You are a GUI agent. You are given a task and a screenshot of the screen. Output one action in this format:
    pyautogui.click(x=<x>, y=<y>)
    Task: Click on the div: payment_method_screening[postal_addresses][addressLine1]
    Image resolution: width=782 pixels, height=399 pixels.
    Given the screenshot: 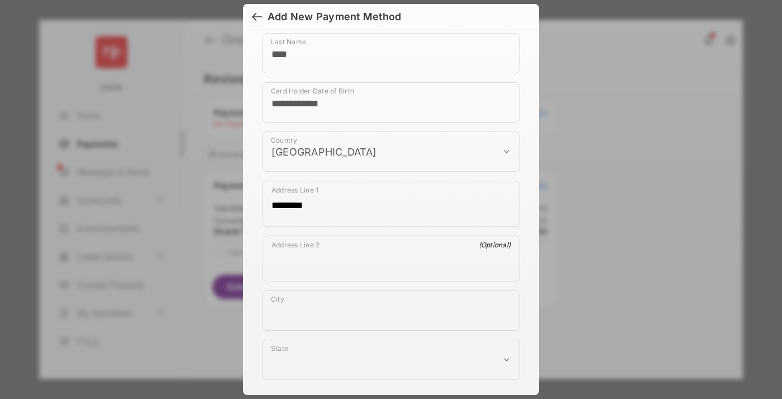 What is the action you would take?
    pyautogui.click(x=391, y=203)
    